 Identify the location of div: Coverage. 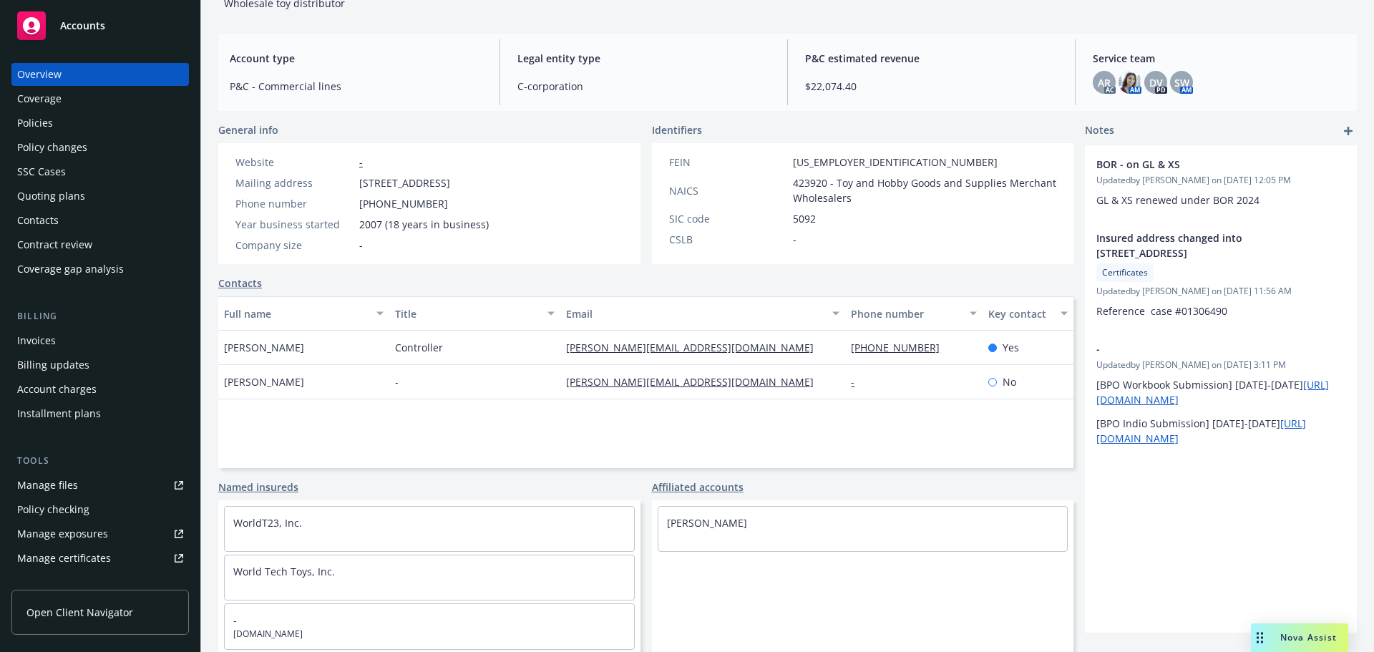
(39, 99).